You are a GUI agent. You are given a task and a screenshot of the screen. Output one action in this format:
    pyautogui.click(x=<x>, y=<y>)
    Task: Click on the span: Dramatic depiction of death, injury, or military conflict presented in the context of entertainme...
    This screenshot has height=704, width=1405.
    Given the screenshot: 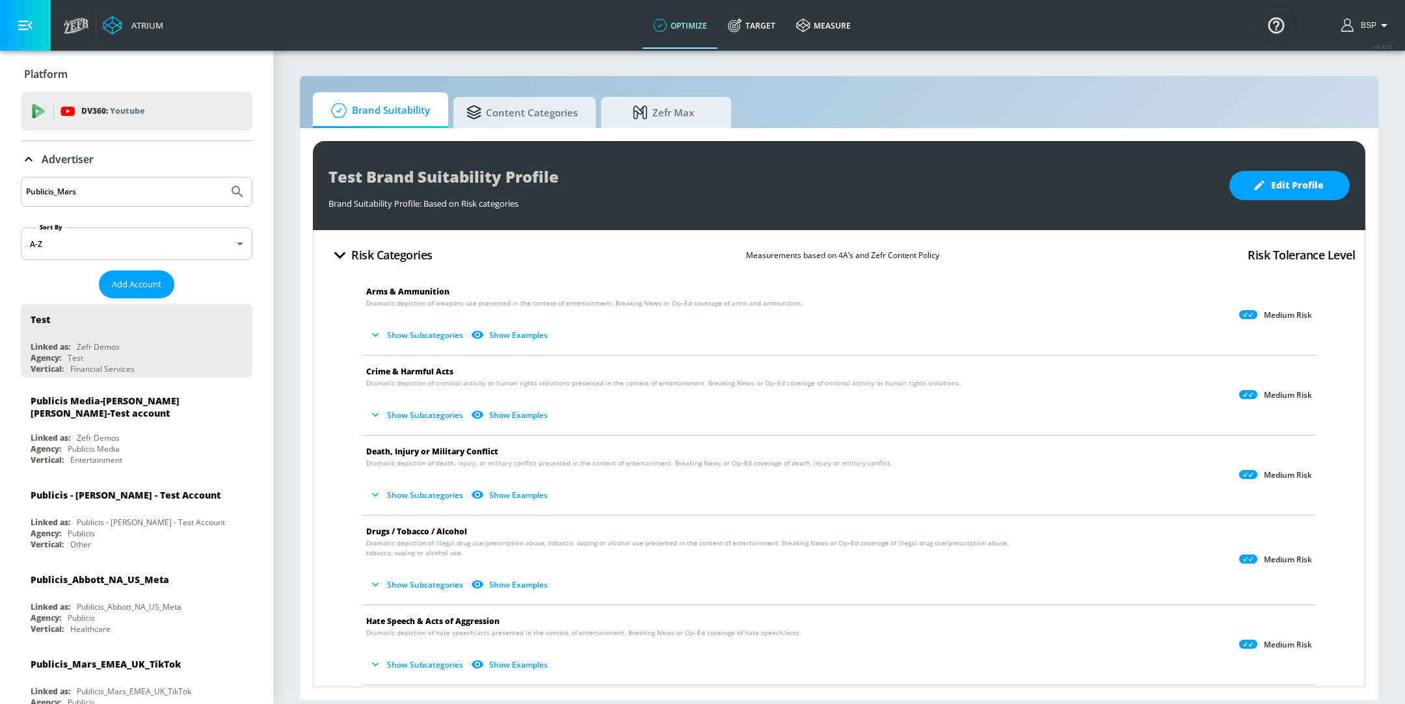 What is the action you would take?
    pyautogui.click(x=629, y=463)
    